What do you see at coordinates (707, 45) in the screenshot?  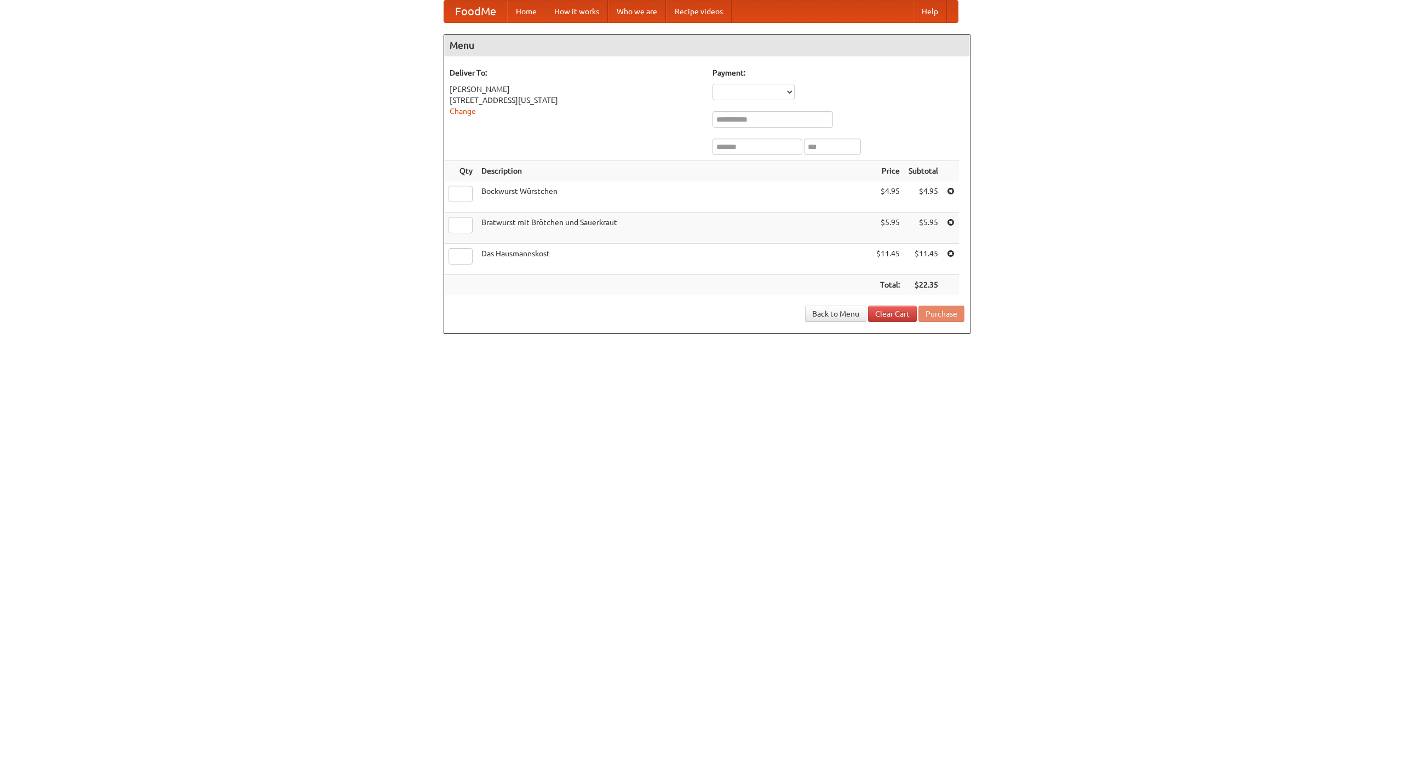 I see `h4: Menu` at bounding box center [707, 45].